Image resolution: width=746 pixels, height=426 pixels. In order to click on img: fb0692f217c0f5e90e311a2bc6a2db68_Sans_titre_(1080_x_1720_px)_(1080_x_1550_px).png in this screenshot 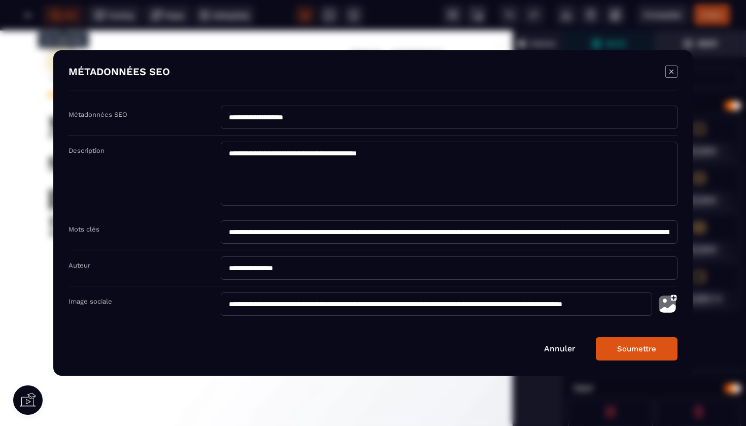, I will do `click(329, 144)`.